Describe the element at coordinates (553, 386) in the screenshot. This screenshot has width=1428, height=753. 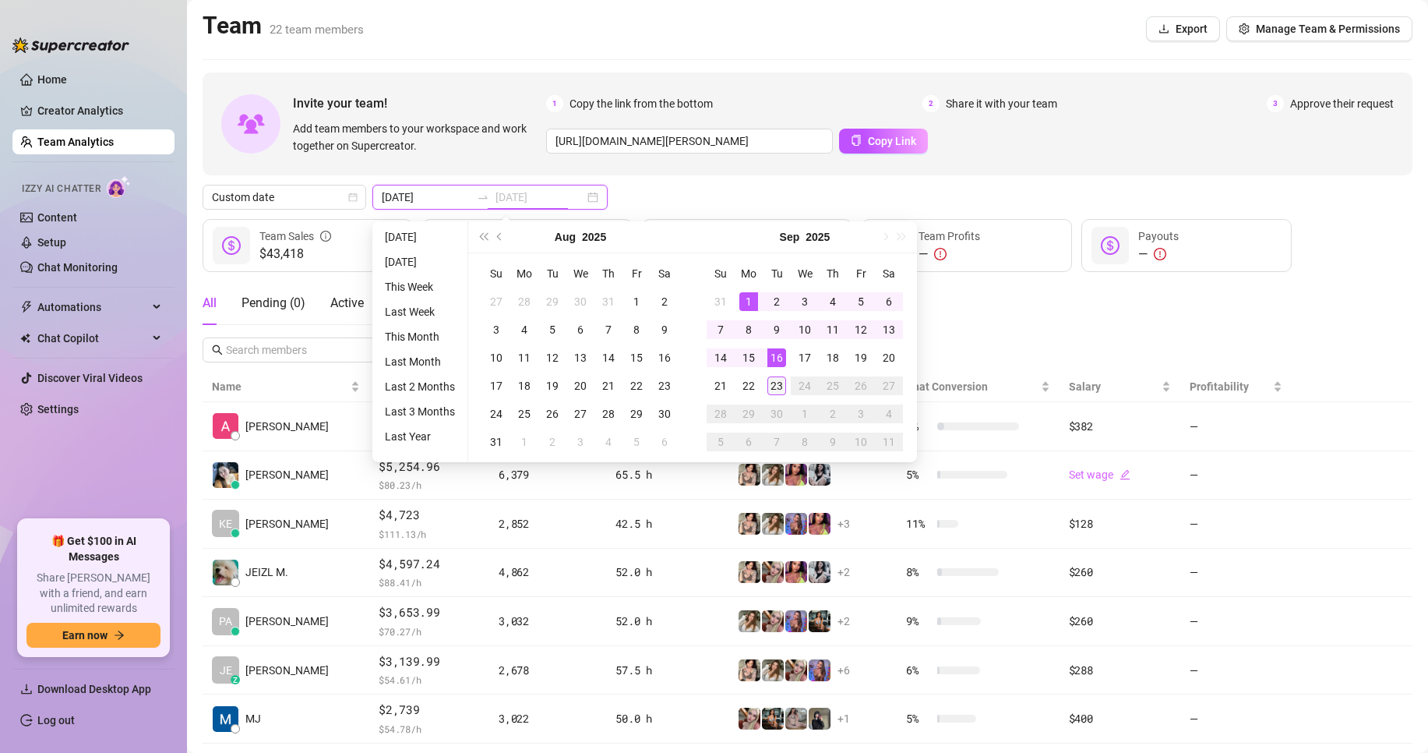
I see `td: 2025-08-19` at that location.